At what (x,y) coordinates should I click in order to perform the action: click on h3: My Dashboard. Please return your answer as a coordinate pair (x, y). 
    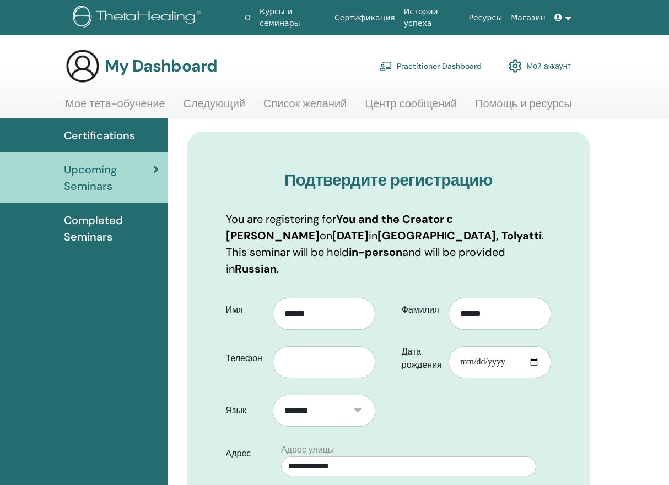
    Looking at the image, I should click on (161, 66).